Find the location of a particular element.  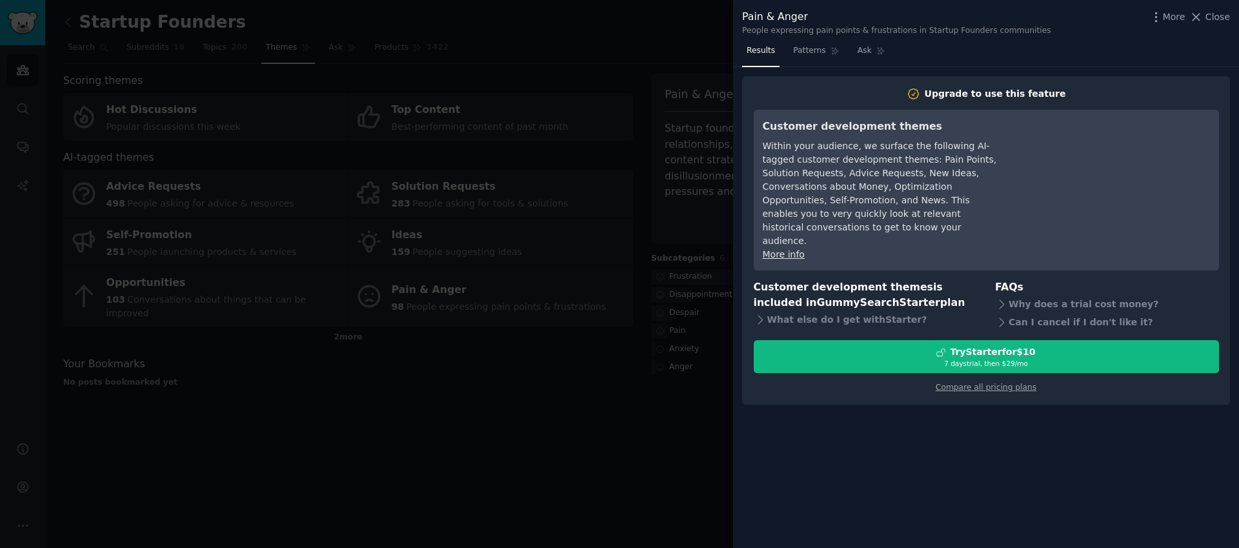

h3: Customer development themes is included in plan is located at coordinates (865, 295).